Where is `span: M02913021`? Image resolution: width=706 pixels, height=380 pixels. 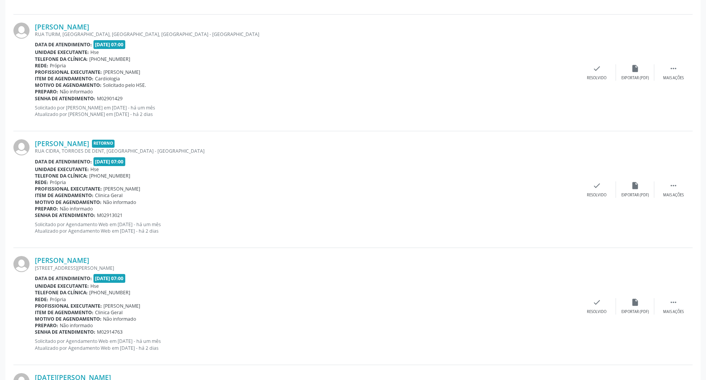
span: M02913021 is located at coordinates (110, 215).